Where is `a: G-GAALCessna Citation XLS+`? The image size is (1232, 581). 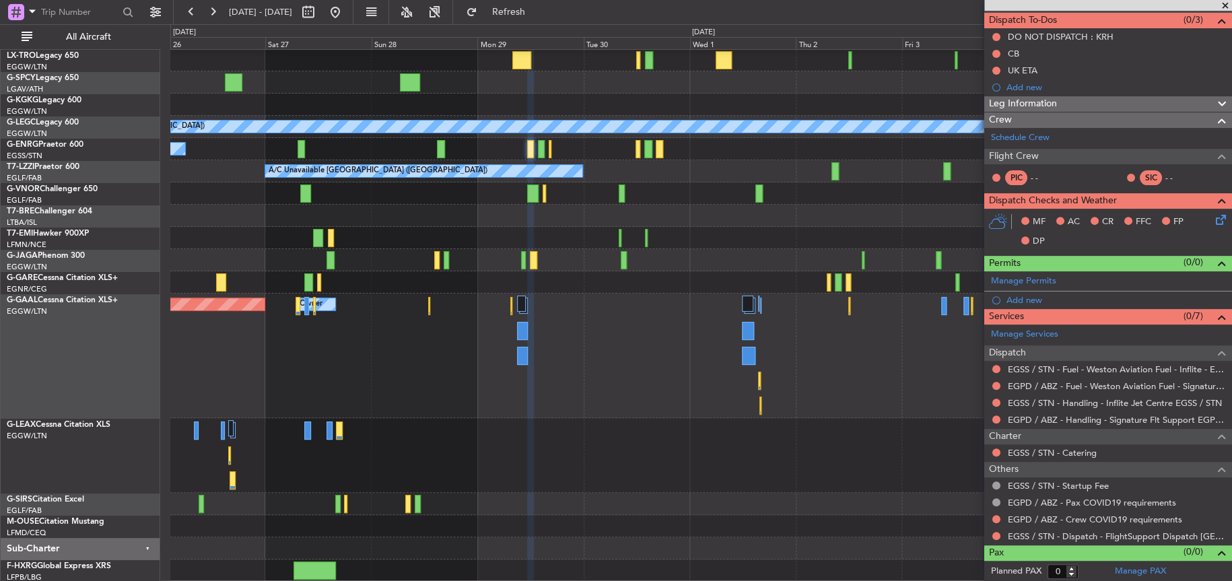 a: G-GAALCessna Citation XLS+ is located at coordinates (62, 300).